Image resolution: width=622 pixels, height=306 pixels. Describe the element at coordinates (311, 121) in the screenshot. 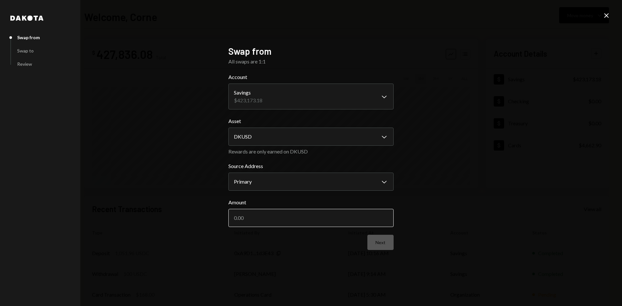

I see `label: Asset` at that location.